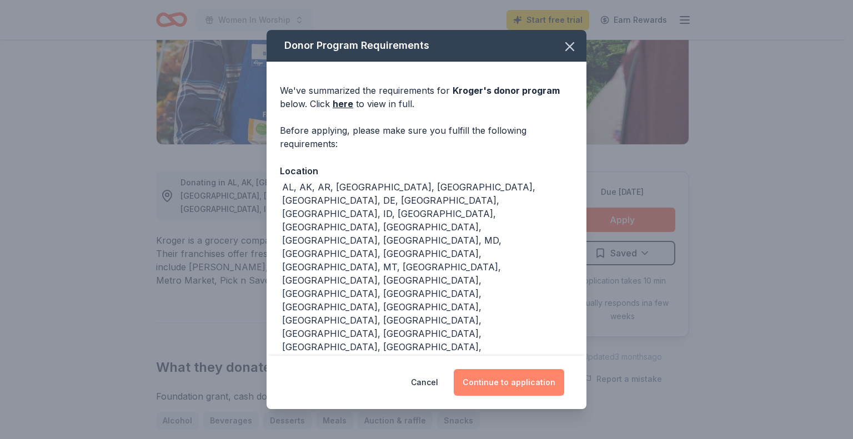 This screenshot has height=439, width=853. What do you see at coordinates (509, 383) in the screenshot?
I see `button: Continue to application` at bounding box center [509, 383].